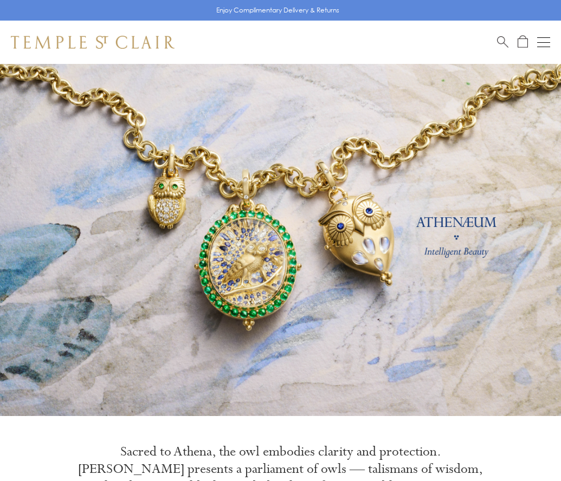 This screenshot has height=481, width=561. Describe the element at coordinates (93, 42) in the screenshot. I see `img: Temple St. Clair` at that location.